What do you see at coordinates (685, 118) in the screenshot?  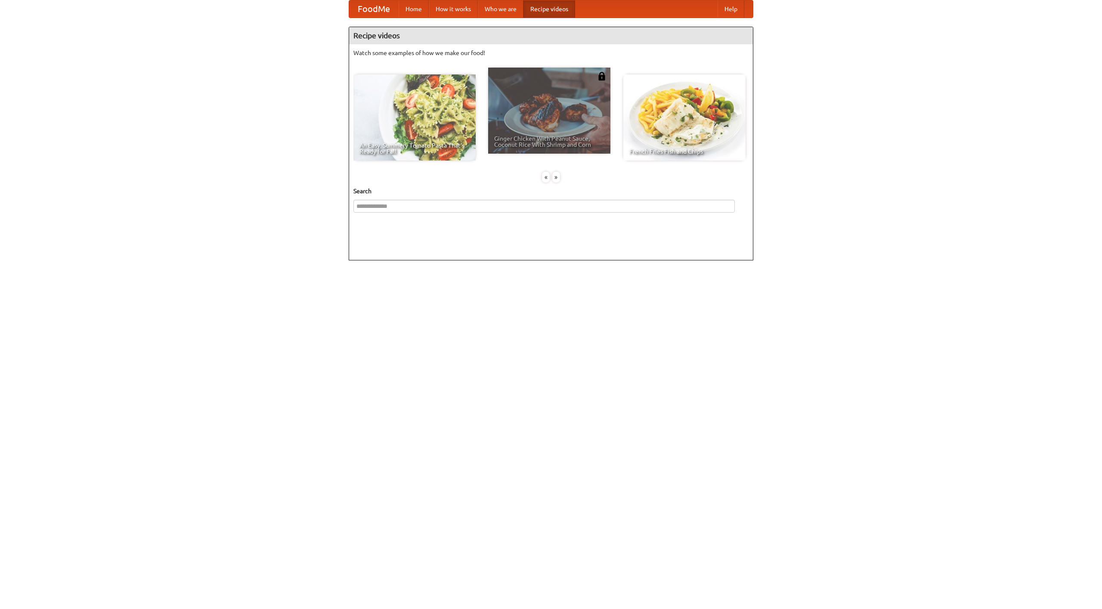 I see `a: French Fries Fish and Chips` at bounding box center [685, 118].